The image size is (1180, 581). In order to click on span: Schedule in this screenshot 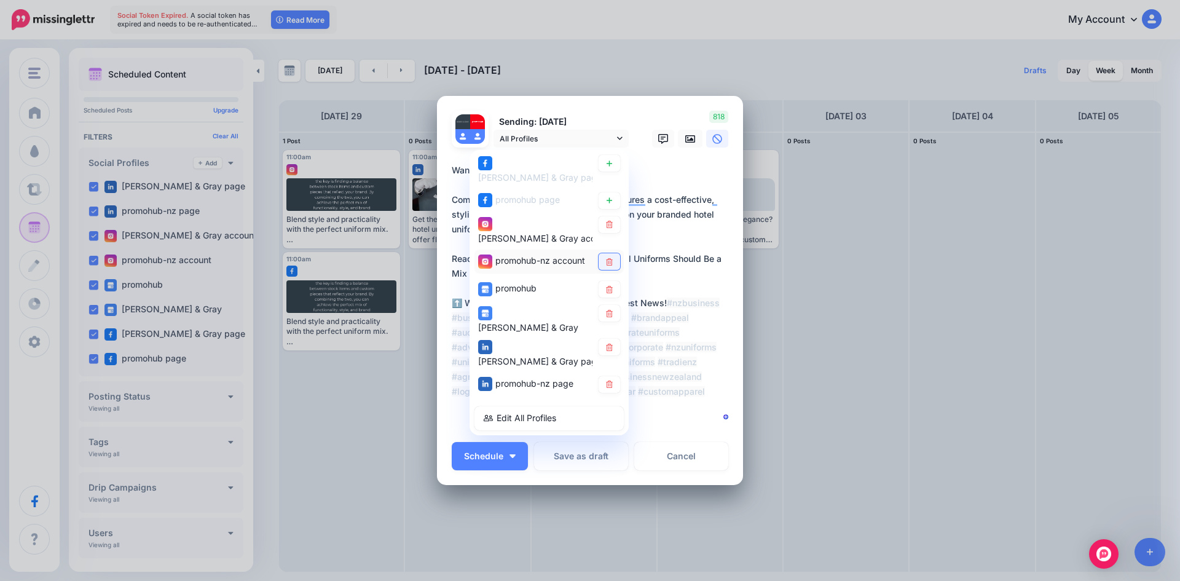, I will do `click(484, 456)`.